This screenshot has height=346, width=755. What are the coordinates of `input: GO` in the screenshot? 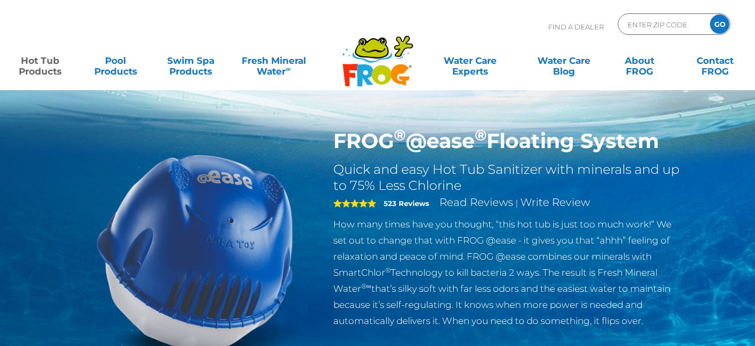 It's located at (720, 24).